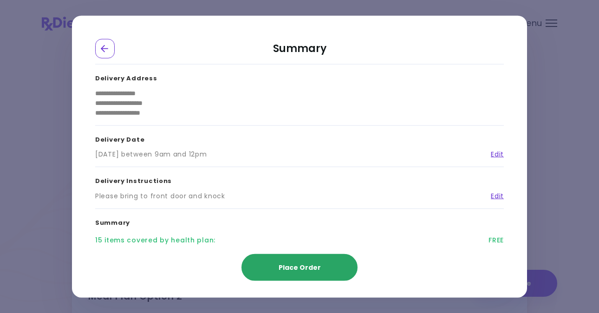 This screenshot has height=313, width=599. Describe the element at coordinates (299, 179) in the screenshot. I see `h3: Delivery Instructions` at that location.